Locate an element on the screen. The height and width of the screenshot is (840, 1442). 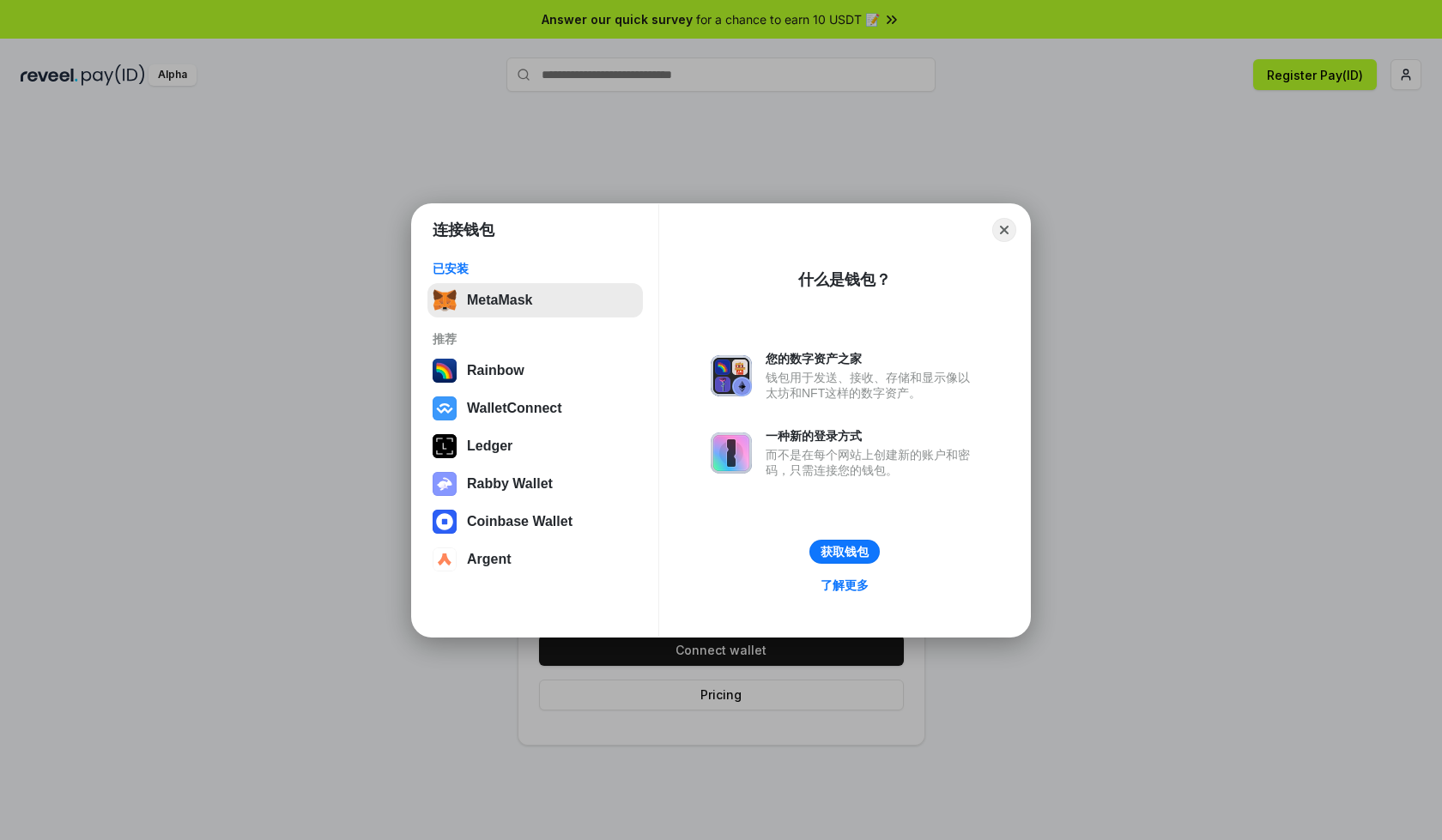
div: 而不是在每个网站上创建新的账户和密码，只需连接您的钱包。 is located at coordinates (872, 463).